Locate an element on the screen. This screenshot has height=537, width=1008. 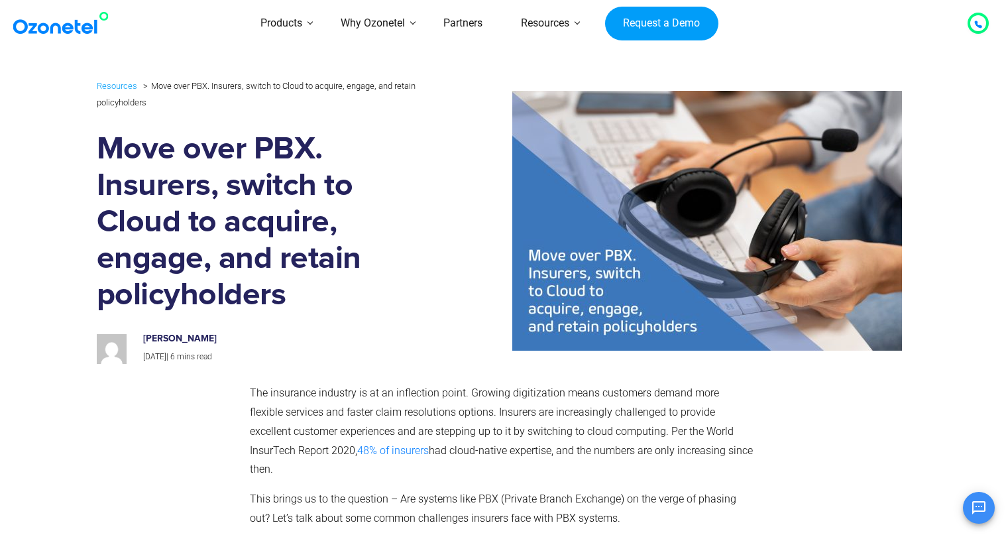
p: The insurance industry is at an inflection point. Growing digitization means customers demand mor... is located at coordinates (501, 432).